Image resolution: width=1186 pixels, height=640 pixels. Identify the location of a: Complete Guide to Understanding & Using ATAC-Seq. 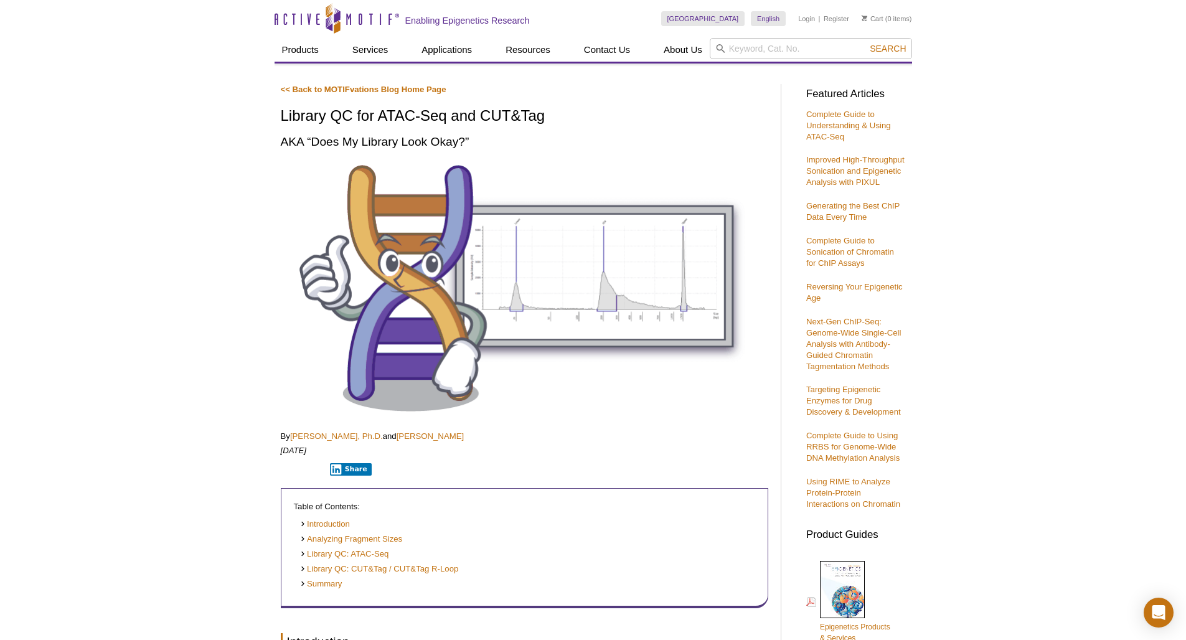
(849, 125).